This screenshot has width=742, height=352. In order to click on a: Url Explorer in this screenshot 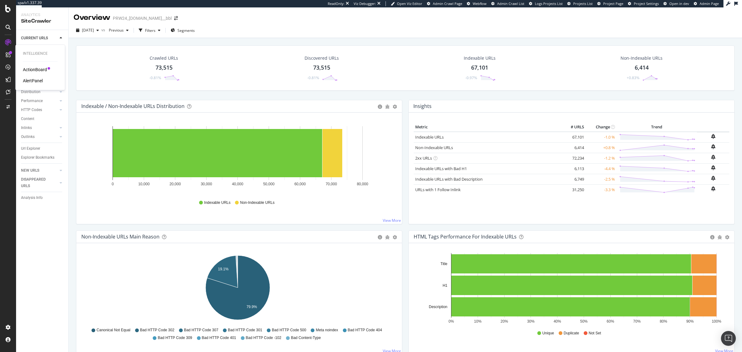, I will do `click(42, 148)`.